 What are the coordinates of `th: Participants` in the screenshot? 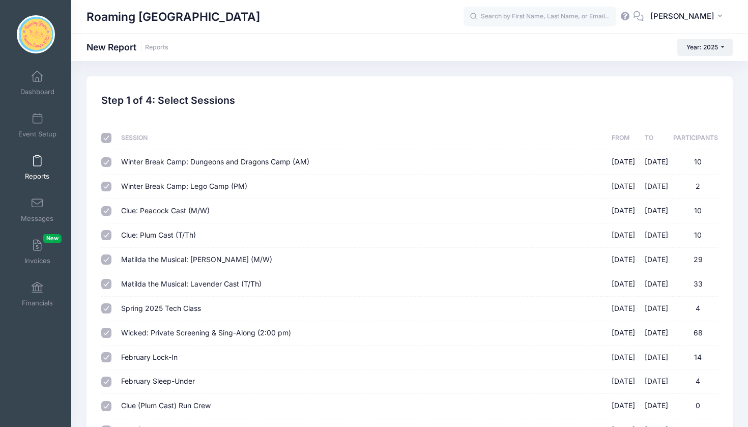 It's located at (696, 138).